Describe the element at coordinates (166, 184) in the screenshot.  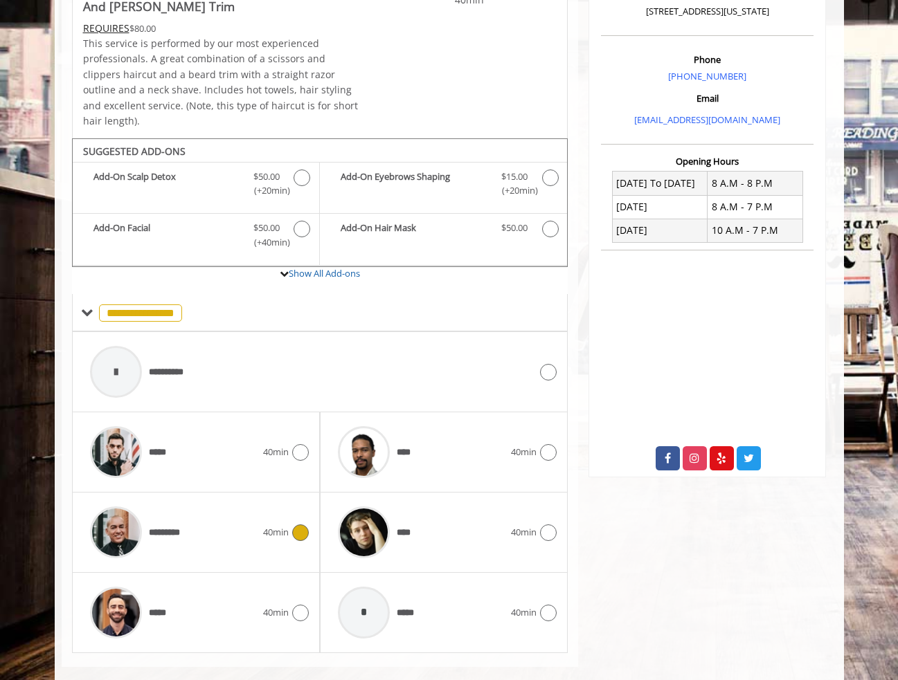
I see `b: Add-On Scalp Detox` at that location.